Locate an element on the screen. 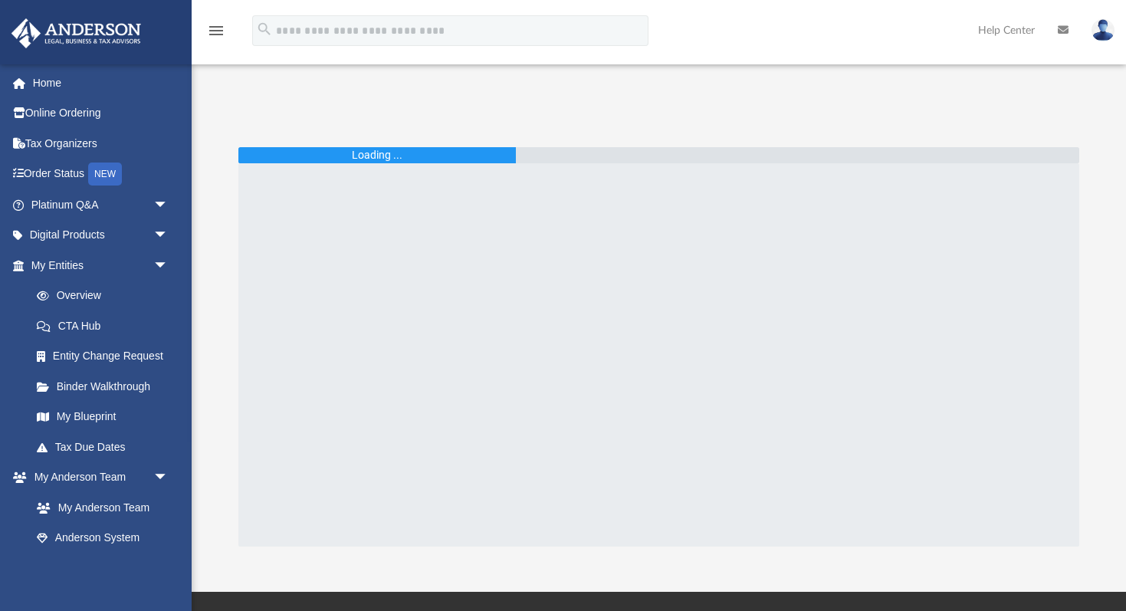 This screenshot has height=611, width=1126. a: CTA Hub is located at coordinates (107, 326).